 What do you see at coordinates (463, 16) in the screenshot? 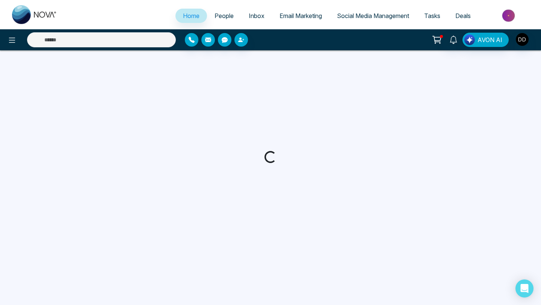
I see `a: Deals` at bounding box center [463, 16].